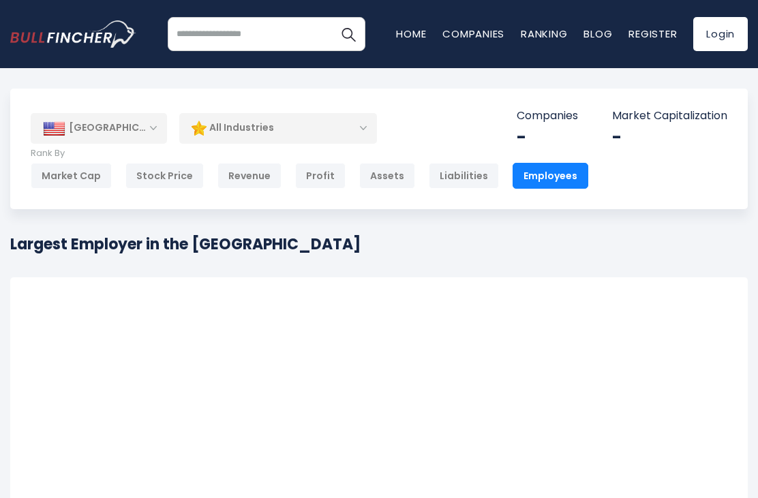 This screenshot has height=498, width=758. Describe the element at coordinates (547, 116) in the screenshot. I see `p: Companies` at that location.